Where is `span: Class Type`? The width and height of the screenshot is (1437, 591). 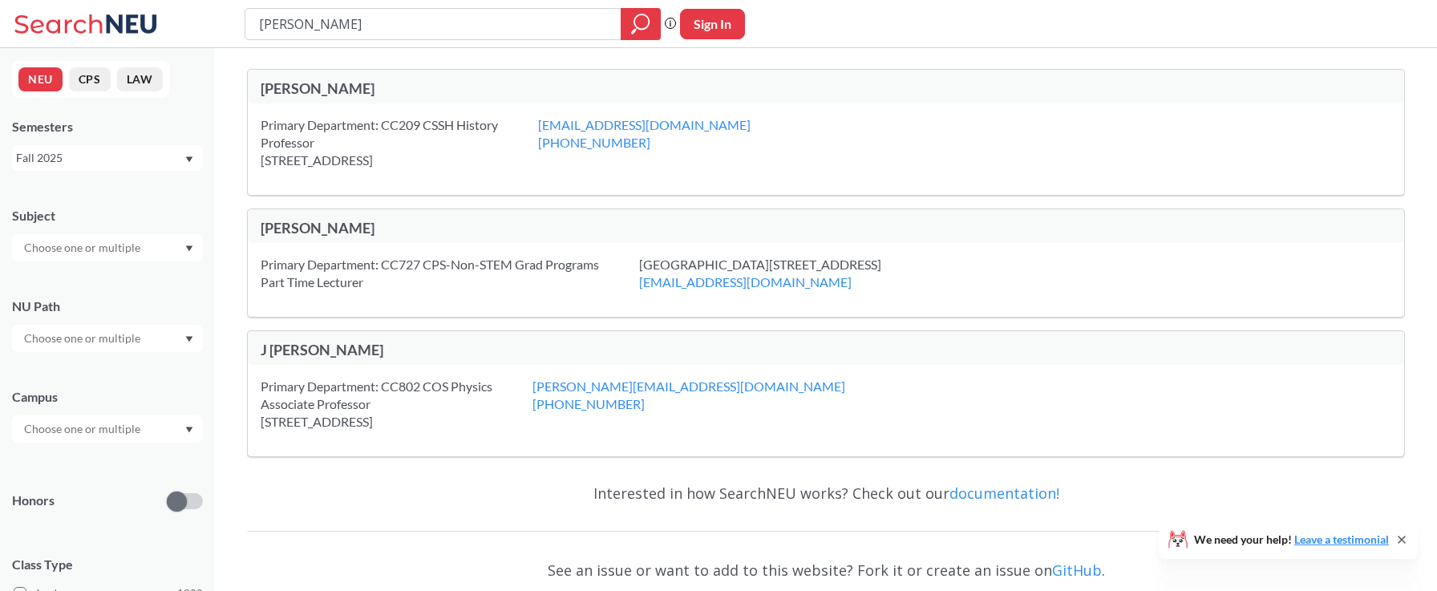 span: Class Type is located at coordinates (107, 565).